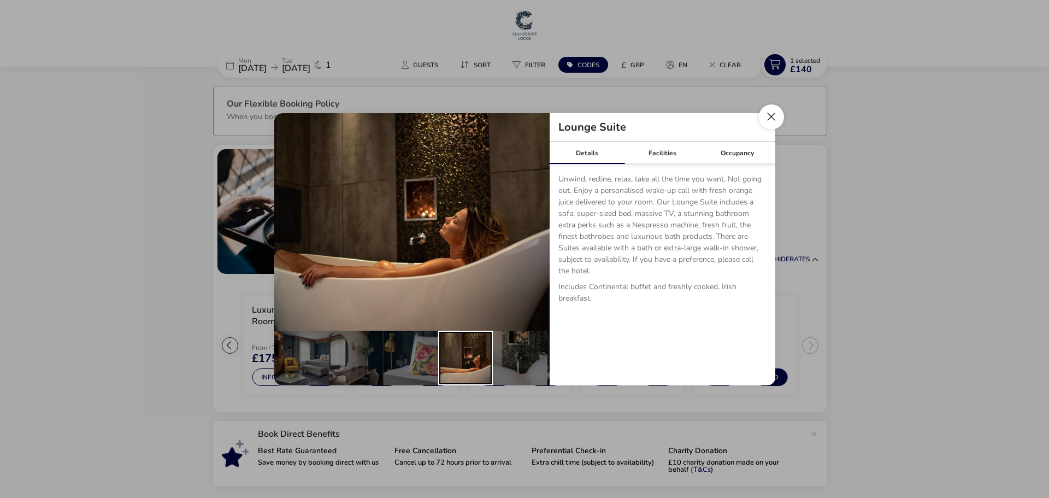 This screenshot has height=498, width=1049. What do you see at coordinates (662, 153) in the screenshot?
I see `div: Facilities` at bounding box center [662, 153].